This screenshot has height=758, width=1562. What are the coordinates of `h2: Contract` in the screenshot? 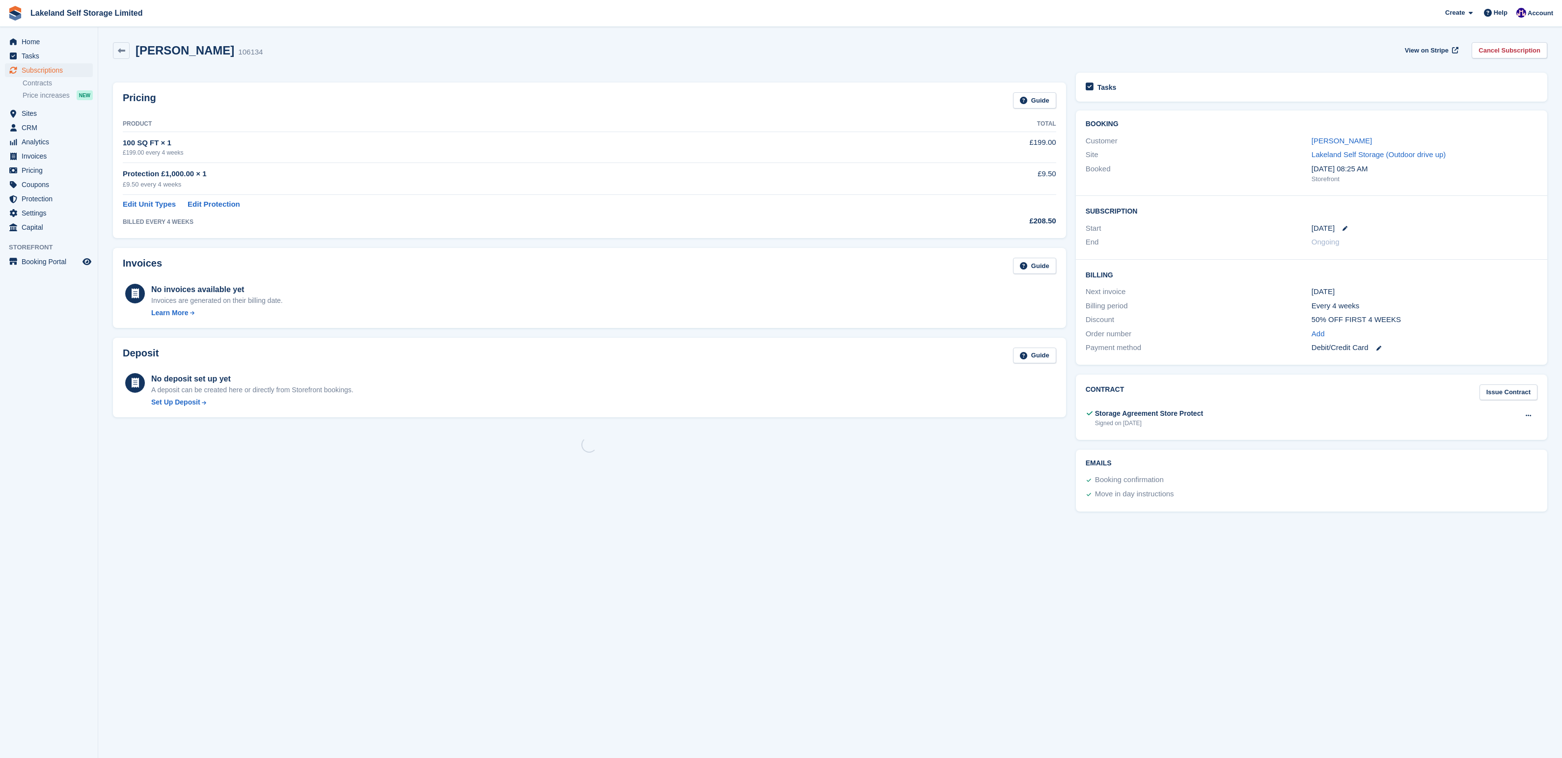 It's located at (1105, 392).